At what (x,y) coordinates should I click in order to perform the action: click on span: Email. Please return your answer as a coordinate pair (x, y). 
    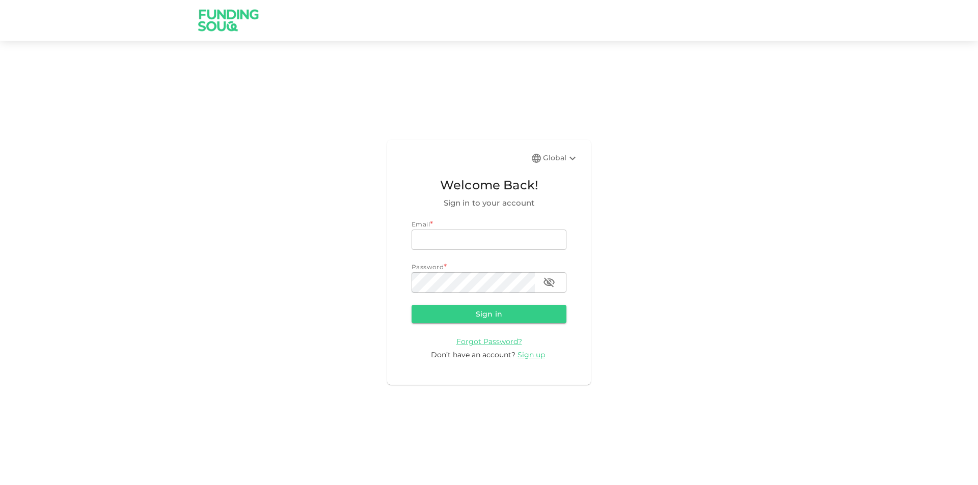
    Looking at the image, I should click on (421, 224).